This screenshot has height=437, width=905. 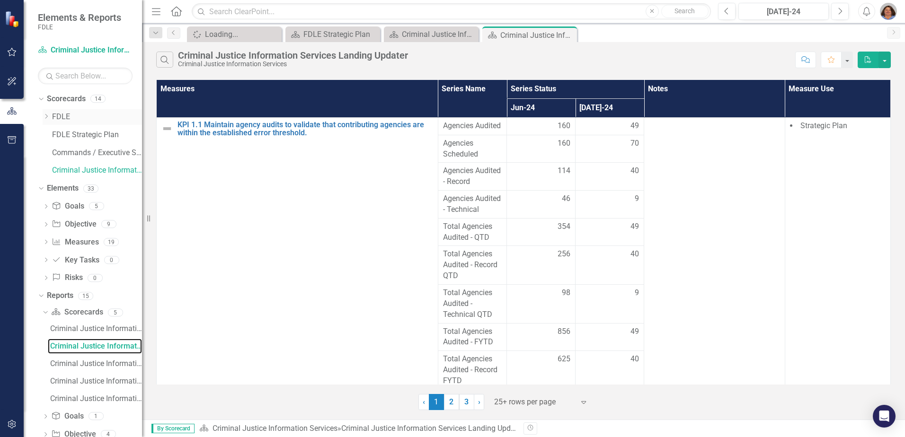 What do you see at coordinates (566, 199) in the screenshot?
I see `span: 46` at bounding box center [566, 199].